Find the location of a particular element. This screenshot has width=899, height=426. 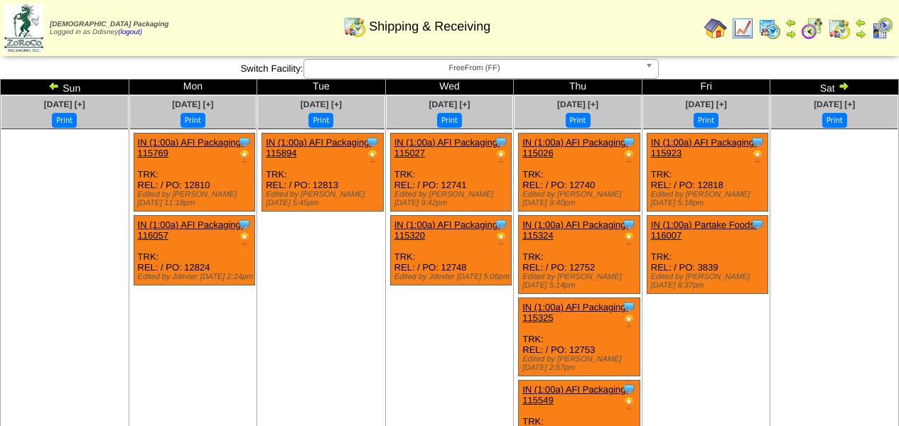

img: calendarblend.gif is located at coordinates (812, 28).